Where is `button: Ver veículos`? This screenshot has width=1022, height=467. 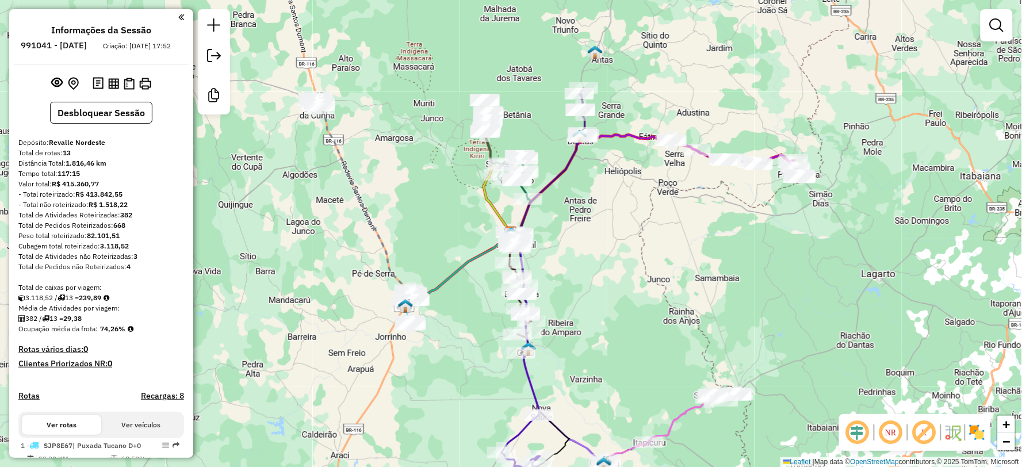 button: Ver veículos is located at coordinates (141, 425).